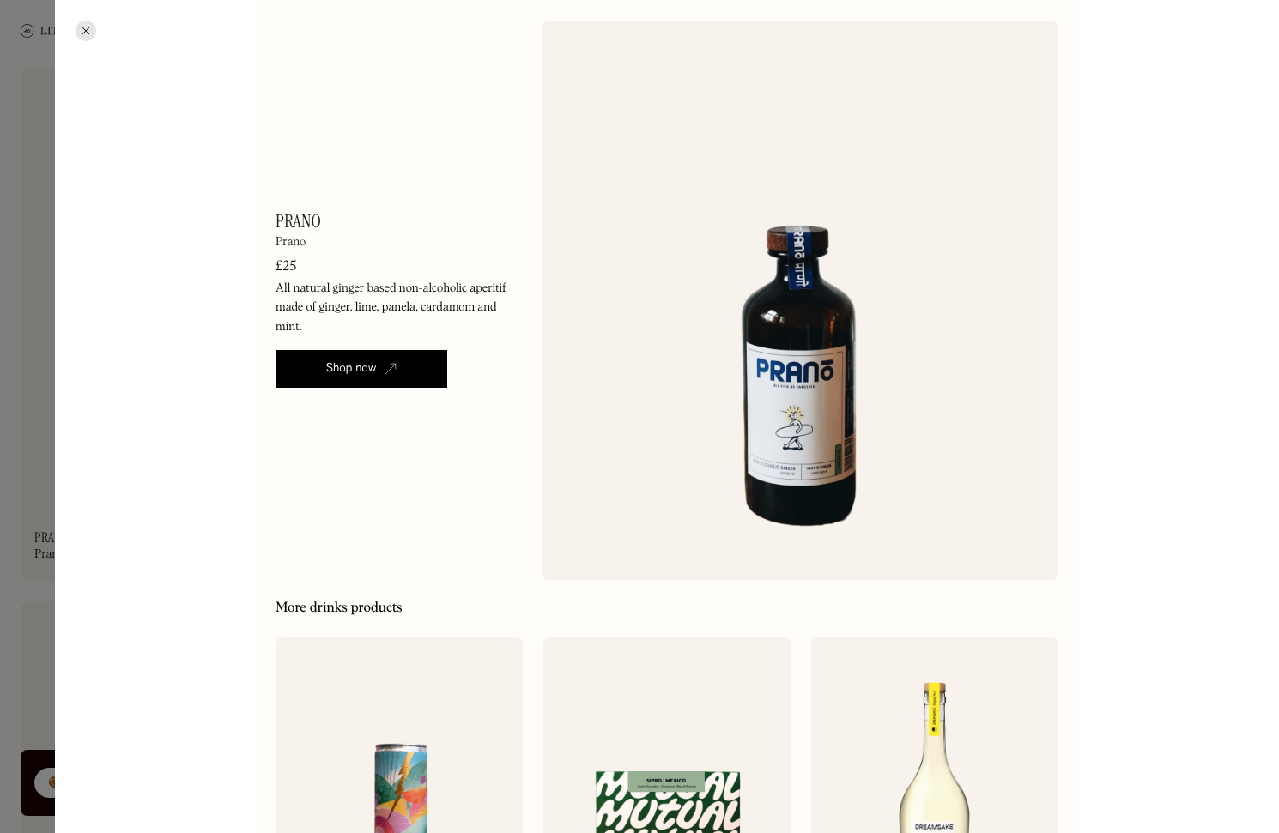 The image size is (1279, 833). I want to click on div: £25, so click(286, 267).